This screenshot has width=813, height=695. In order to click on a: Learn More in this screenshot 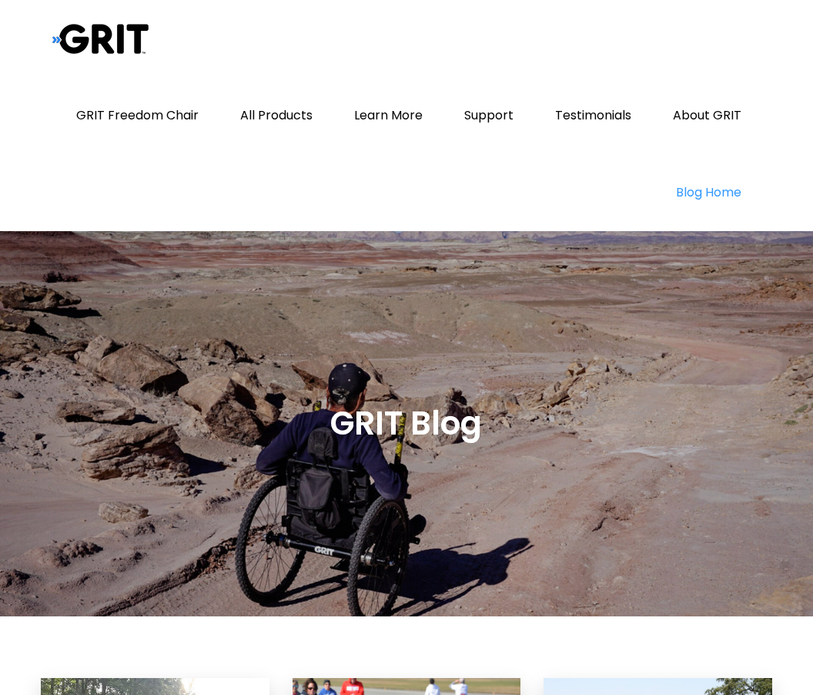, I will do `click(388, 116)`.